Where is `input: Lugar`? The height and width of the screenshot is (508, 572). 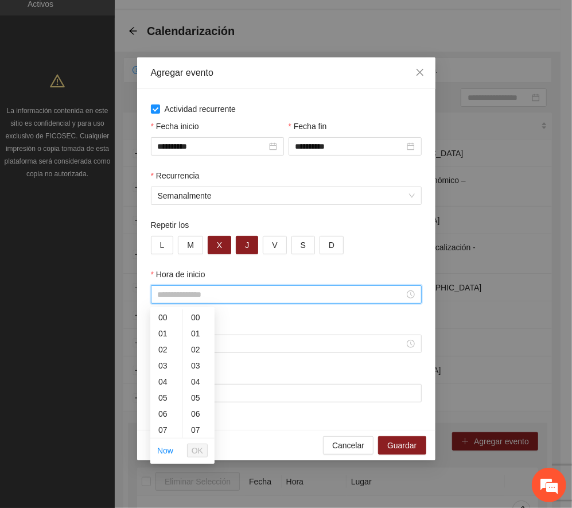 input: Lugar is located at coordinates (286, 393).